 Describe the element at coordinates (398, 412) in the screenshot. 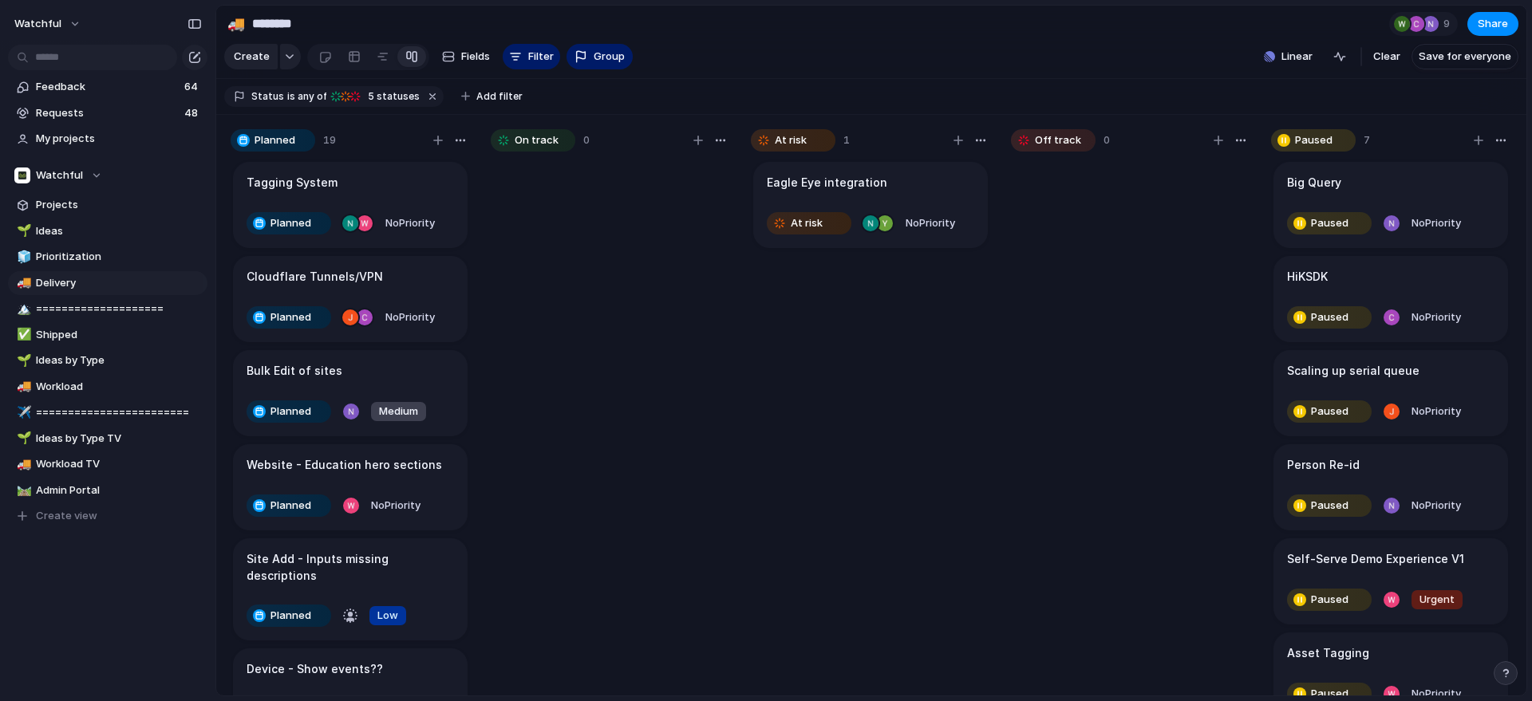

I see `span: Medium` at that location.